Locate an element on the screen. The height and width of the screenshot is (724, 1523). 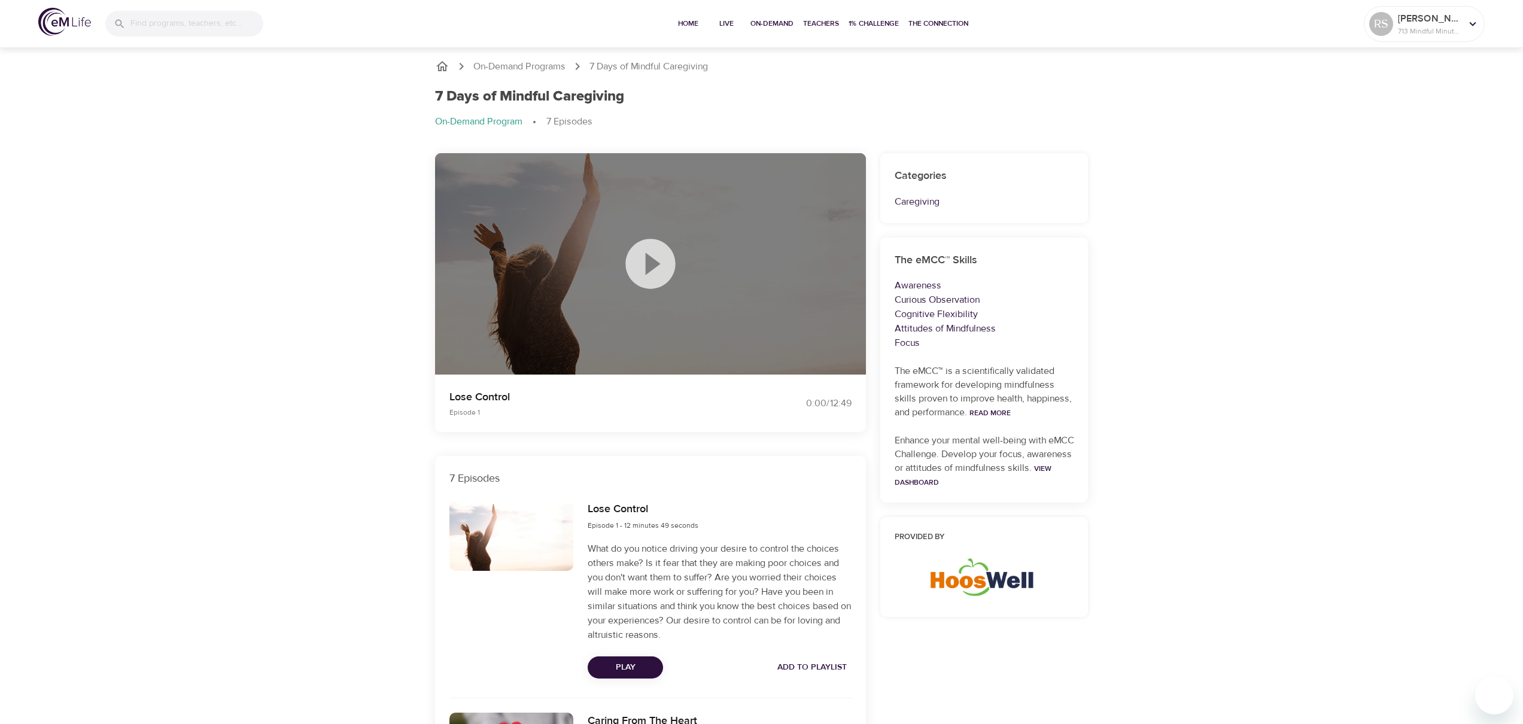
img: logo is located at coordinates (65, 22).